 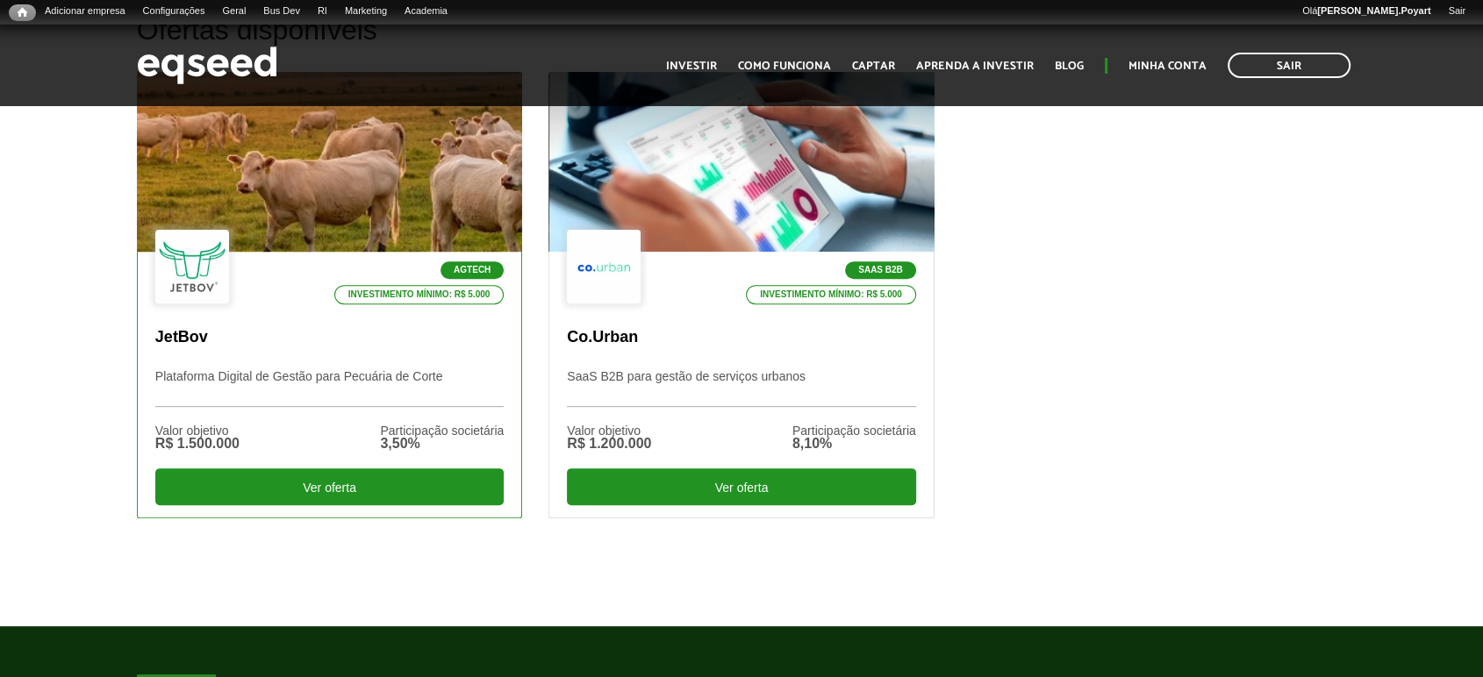 I want to click on a: Início, so click(x=22, y=12).